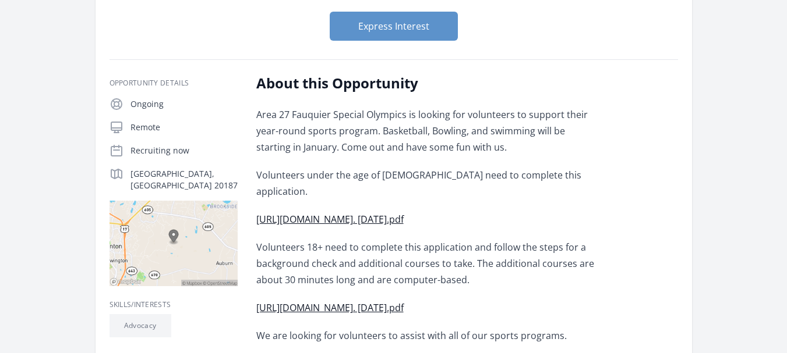  Describe the element at coordinates (184, 151) in the screenshot. I see `p: Recruiting now` at that location.